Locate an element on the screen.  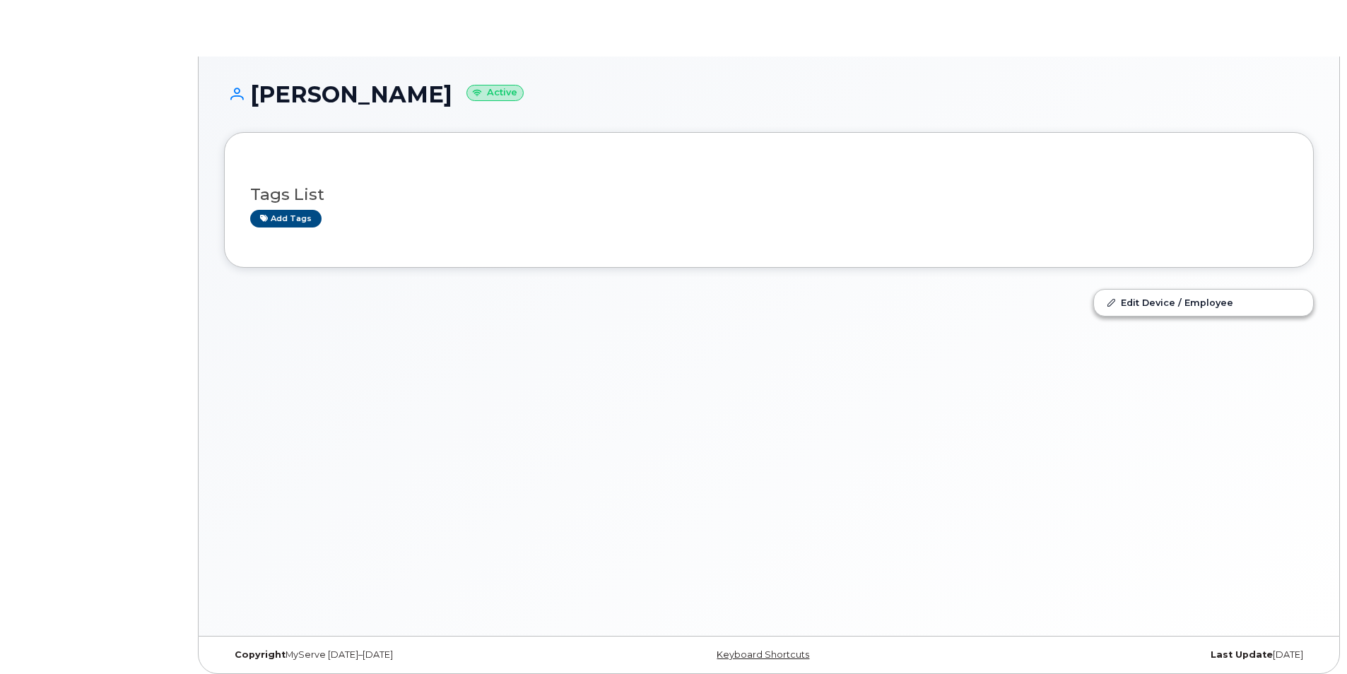
a: Keyboard Shortcuts is located at coordinates (763, 654).